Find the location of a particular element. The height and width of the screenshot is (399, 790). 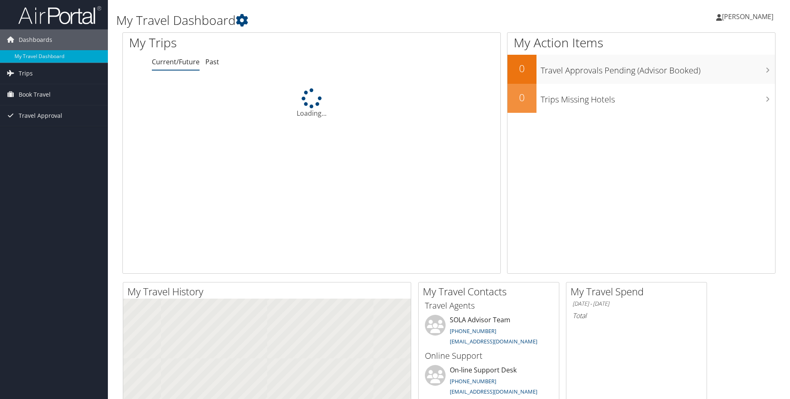

a: 0Travel Approvals Pending (Advisor Booked) is located at coordinates (641, 69).